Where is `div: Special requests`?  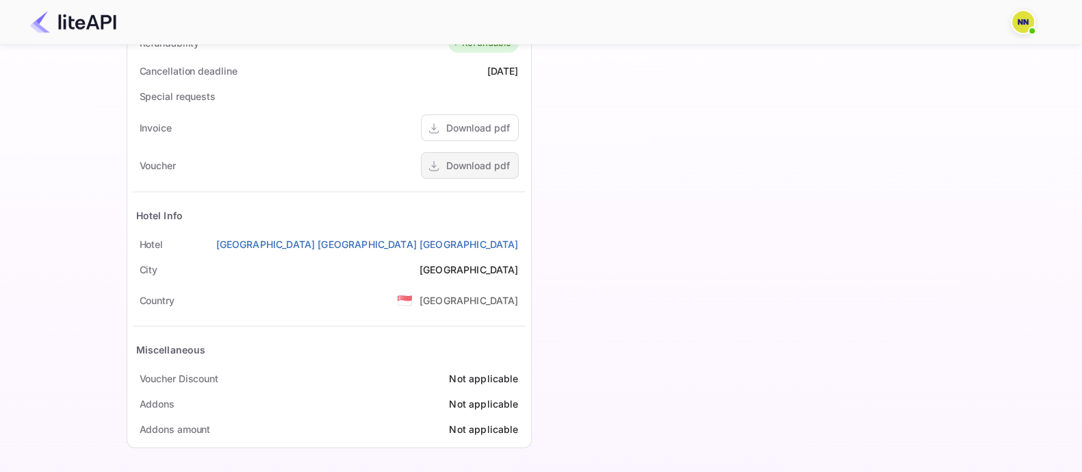 div: Special requests is located at coordinates (177, 96).